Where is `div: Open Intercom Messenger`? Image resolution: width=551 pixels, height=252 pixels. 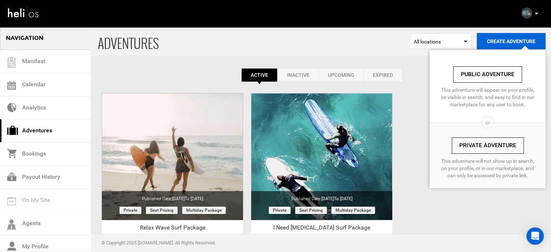
div: Open Intercom Messenger is located at coordinates (535, 236).